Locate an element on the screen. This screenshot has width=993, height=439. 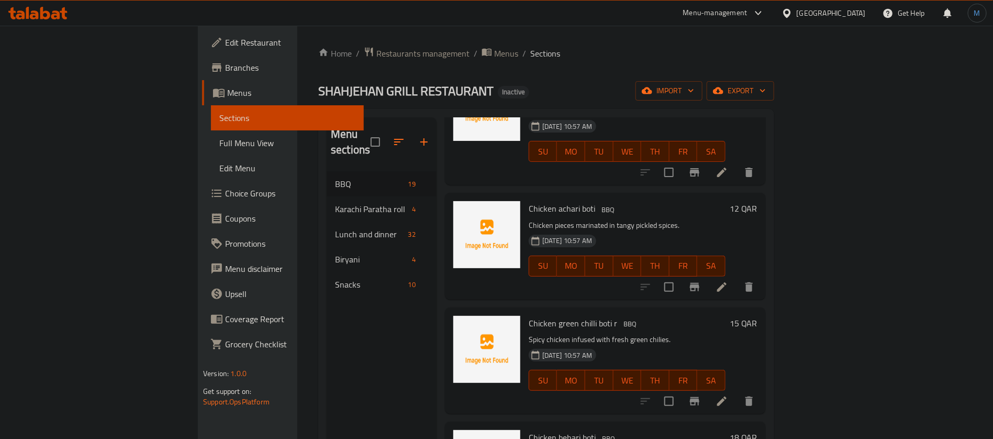
span: Coupons is located at coordinates (290, 218).